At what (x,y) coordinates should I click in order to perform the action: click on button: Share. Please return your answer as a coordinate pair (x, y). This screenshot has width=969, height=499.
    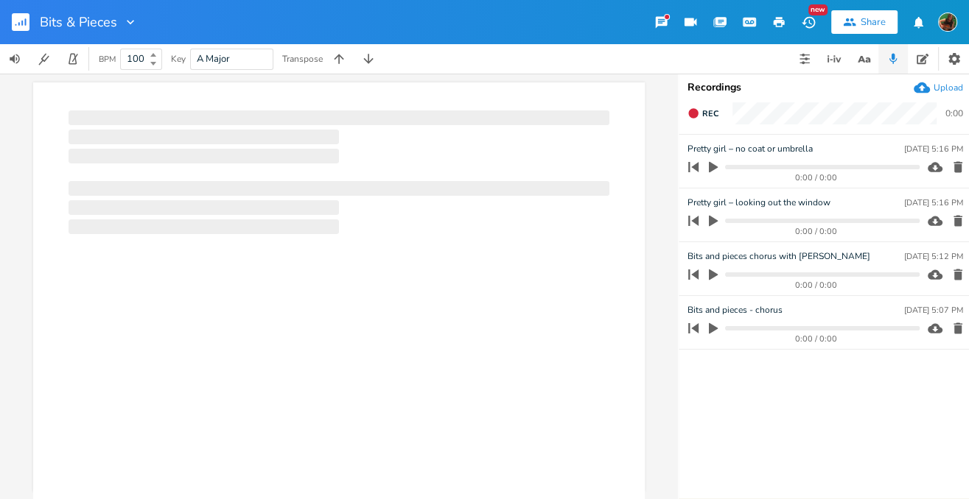
    Looking at the image, I should click on (864, 22).